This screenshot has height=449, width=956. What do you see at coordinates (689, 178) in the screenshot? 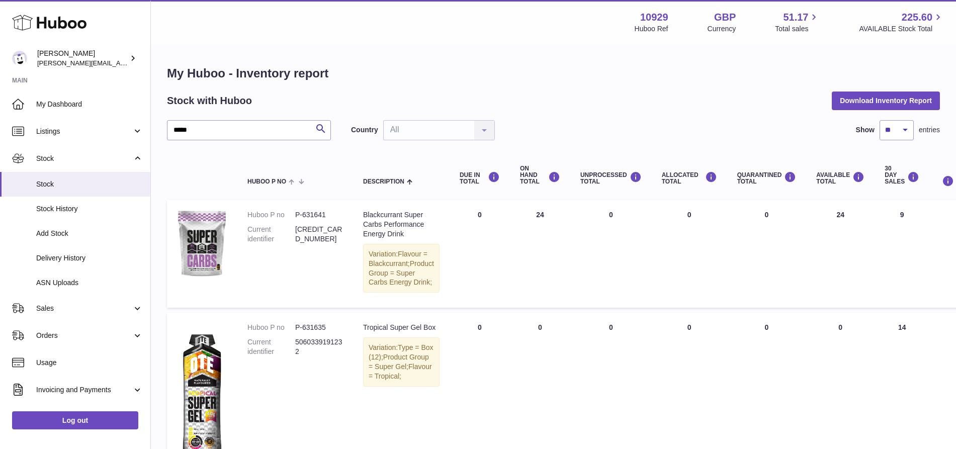
I see `div: ALLOCATED Total` at bounding box center [689, 178].